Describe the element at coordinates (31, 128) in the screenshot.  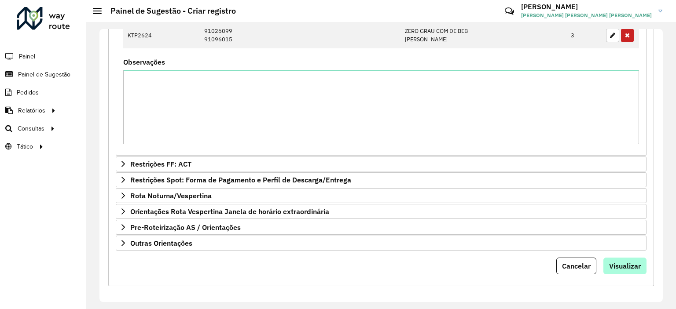
I see `span: Consultas` at that location.